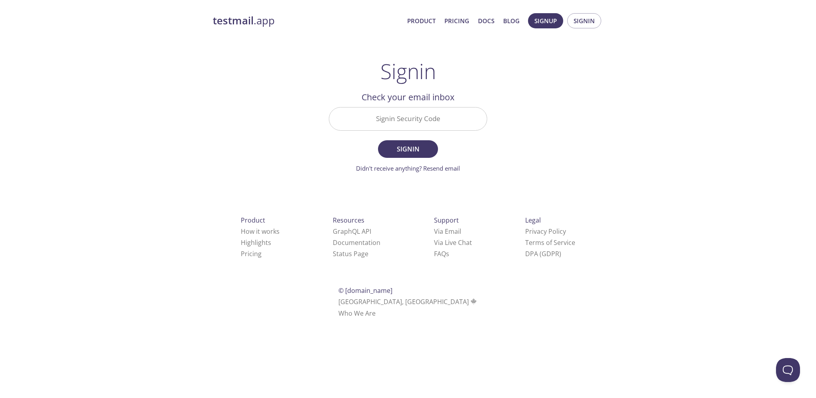 This screenshot has height=398, width=816. What do you see at coordinates (357, 314) in the screenshot?
I see `a: Who We Are` at bounding box center [357, 314].